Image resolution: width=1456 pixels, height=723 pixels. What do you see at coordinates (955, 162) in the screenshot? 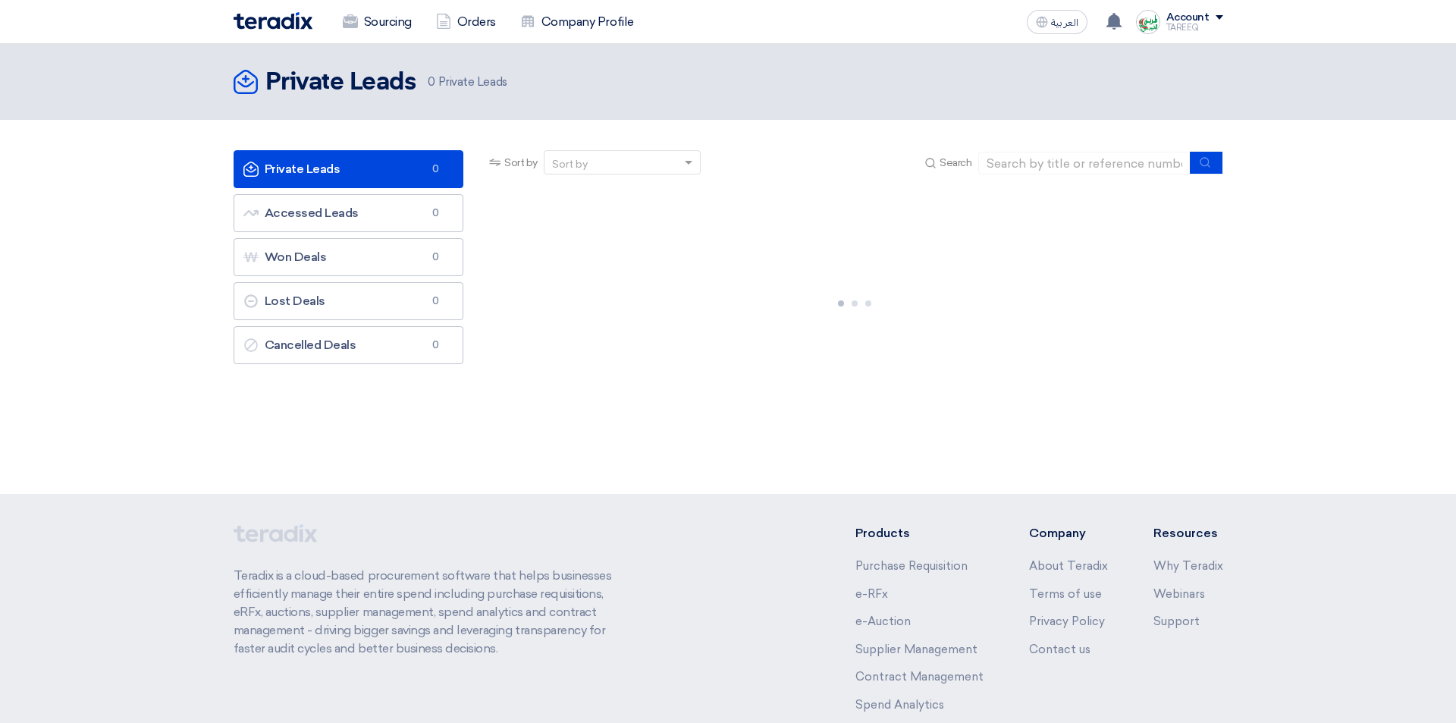
I see `span: Search` at bounding box center [955, 162].